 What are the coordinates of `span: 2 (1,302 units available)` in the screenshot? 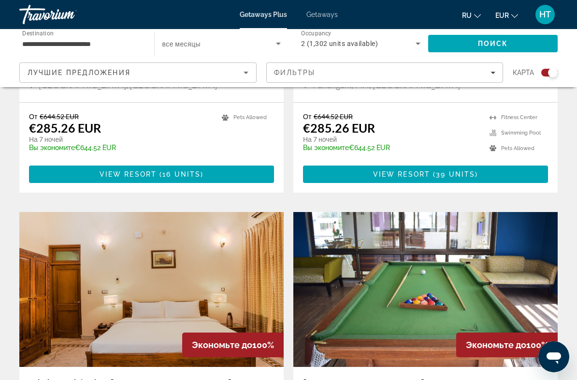 It's located at (339, 44).